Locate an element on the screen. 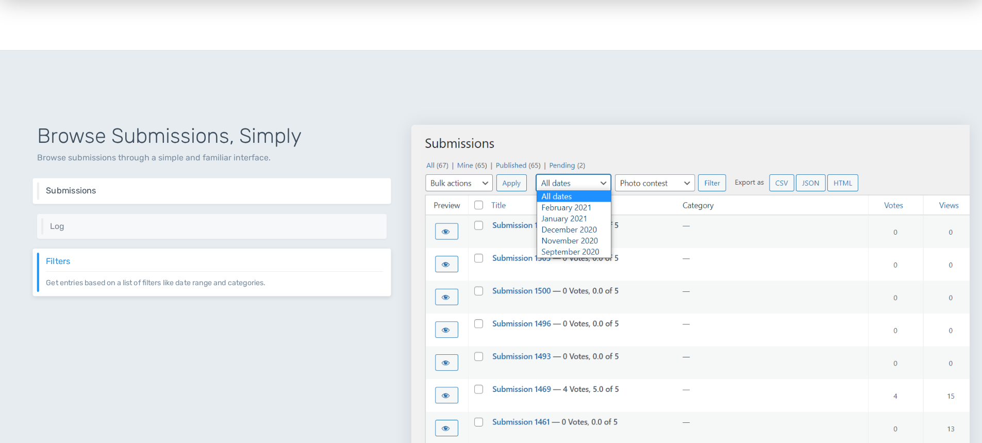 The image size is (982, 443). h6: Filters is located at coordinates (214, 261).